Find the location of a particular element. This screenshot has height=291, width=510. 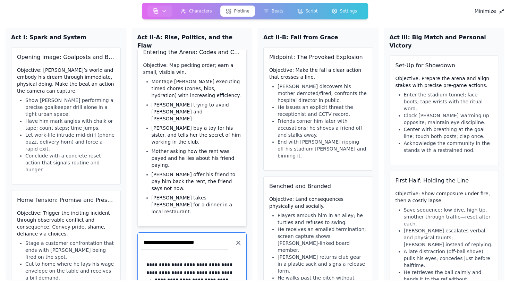

h3: Set-Up for Showdown is located at coordinates (445, 66).